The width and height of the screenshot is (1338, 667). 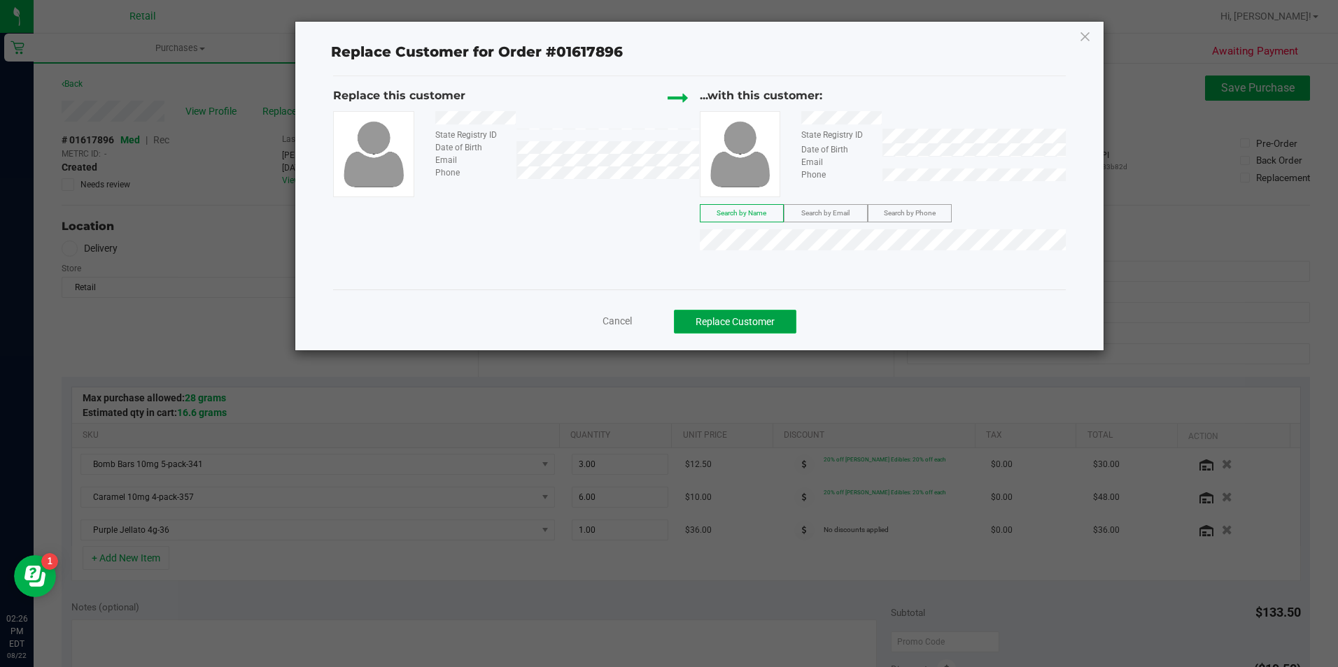 I want to click on span: Cancel, so click(x=617, y=321).